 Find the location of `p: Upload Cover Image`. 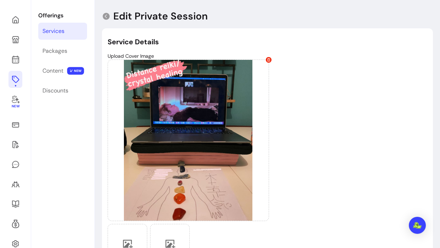

p: Upload Cover Image is located at coordinates (268, 56).